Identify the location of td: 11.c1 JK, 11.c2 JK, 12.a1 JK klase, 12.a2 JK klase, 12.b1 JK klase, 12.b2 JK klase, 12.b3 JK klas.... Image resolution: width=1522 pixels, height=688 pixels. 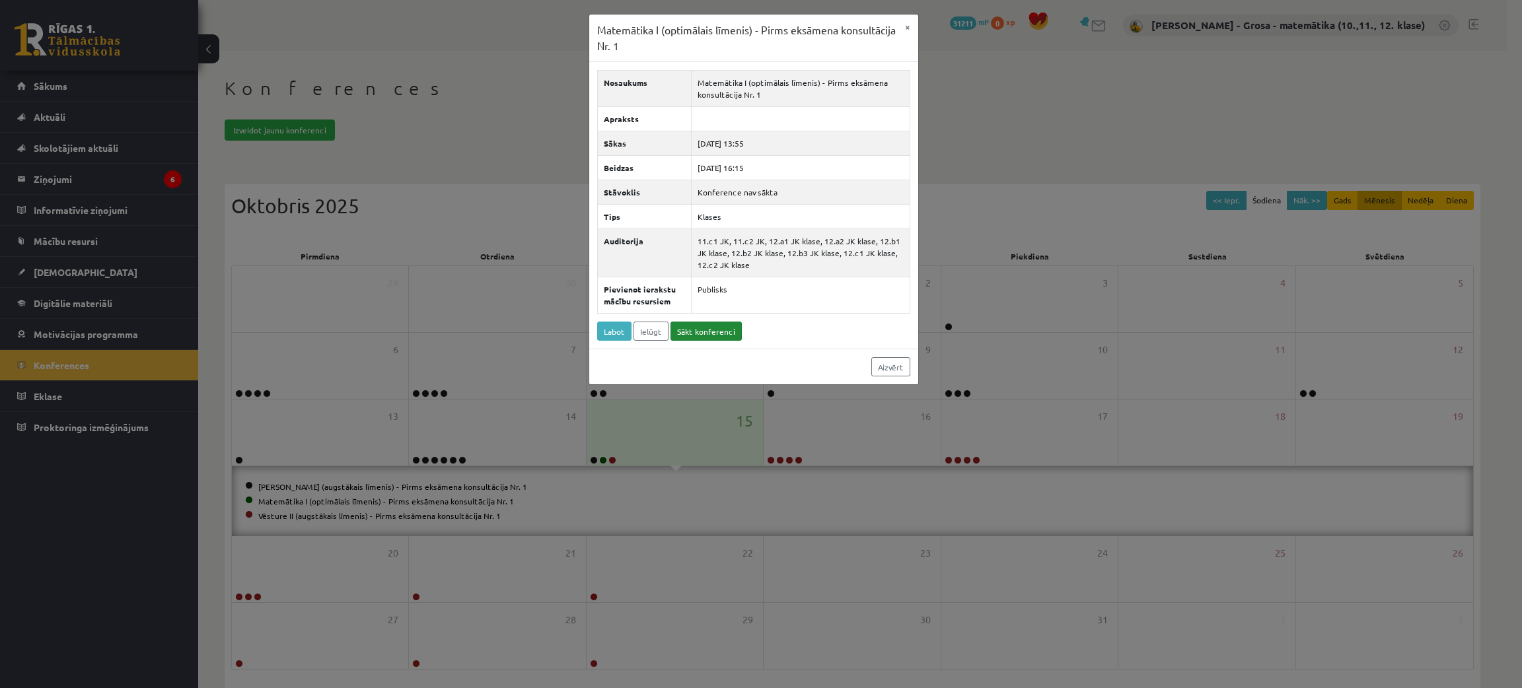
(800, 253).